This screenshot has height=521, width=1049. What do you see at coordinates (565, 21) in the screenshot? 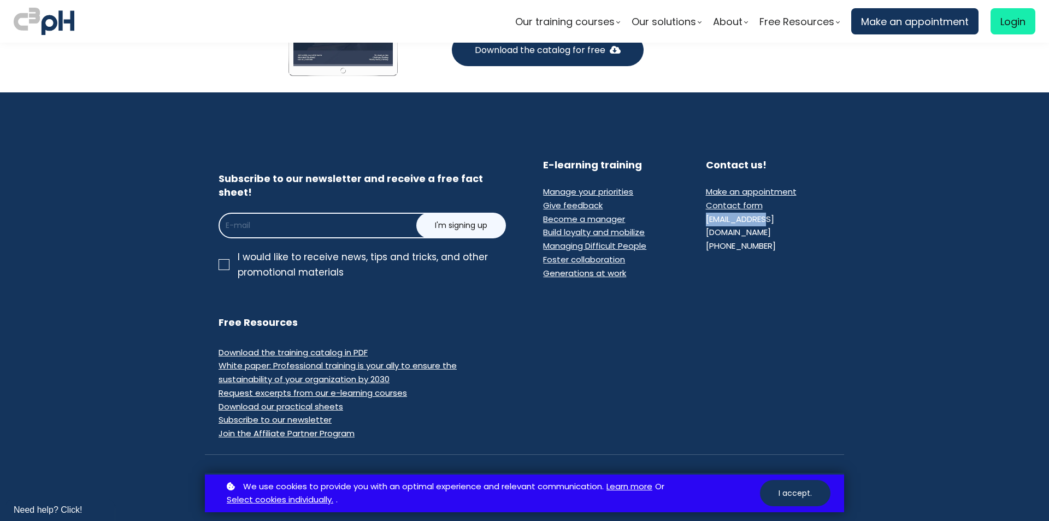
I see `font: Our training courses` at bounding box center [565, 21].